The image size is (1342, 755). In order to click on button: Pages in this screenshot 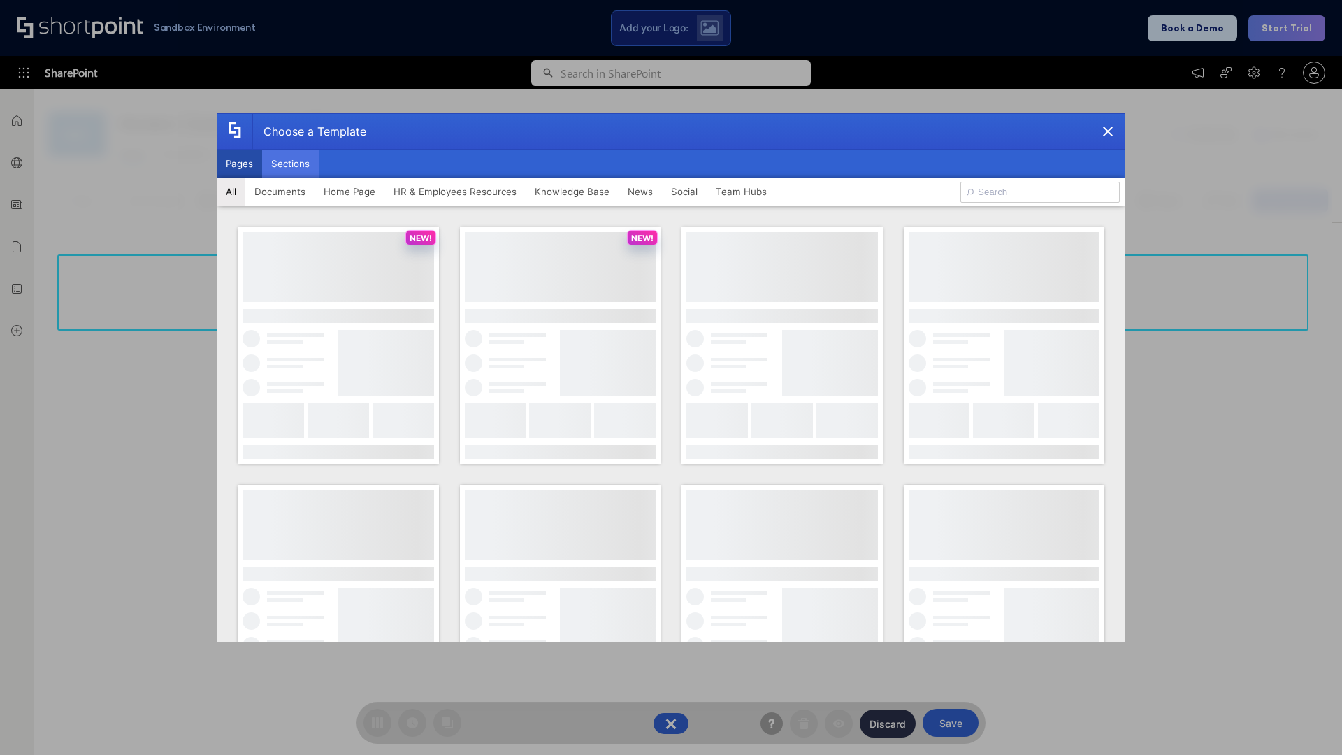, I will do `click(239, 164)`.